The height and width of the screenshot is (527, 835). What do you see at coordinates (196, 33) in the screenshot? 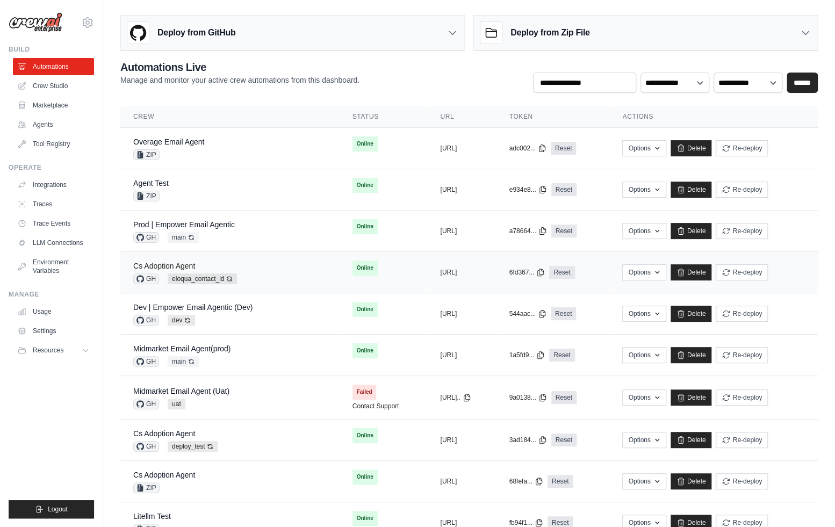
I see `h3: Deploy from GitHub` at bounding box center [196, 33].